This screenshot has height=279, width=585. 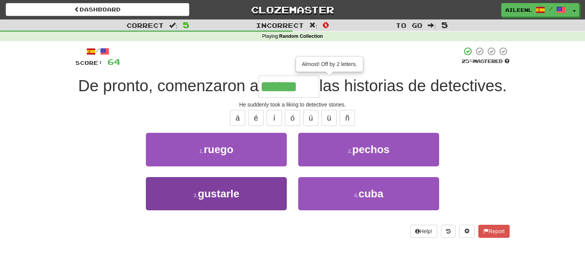 What do you see at coordinates (98, 10) in the screenshot?
I see `a: Dashboard` at bounding box center [98, 10].